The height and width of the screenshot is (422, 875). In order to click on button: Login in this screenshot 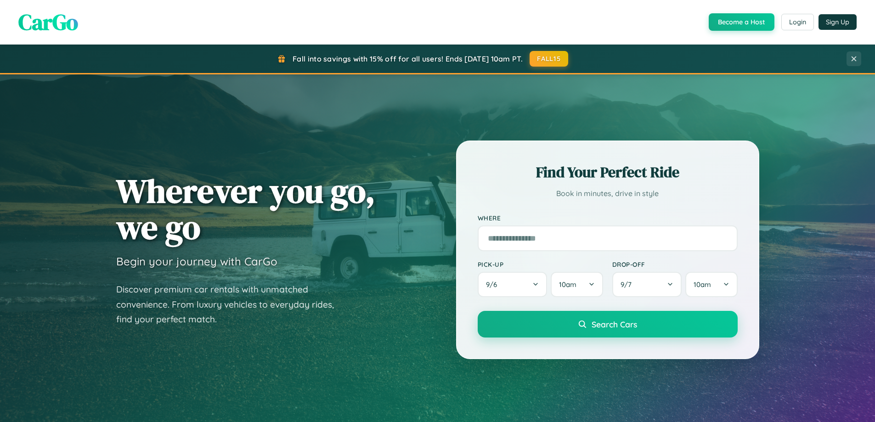, I will do `click(797, 22)`.